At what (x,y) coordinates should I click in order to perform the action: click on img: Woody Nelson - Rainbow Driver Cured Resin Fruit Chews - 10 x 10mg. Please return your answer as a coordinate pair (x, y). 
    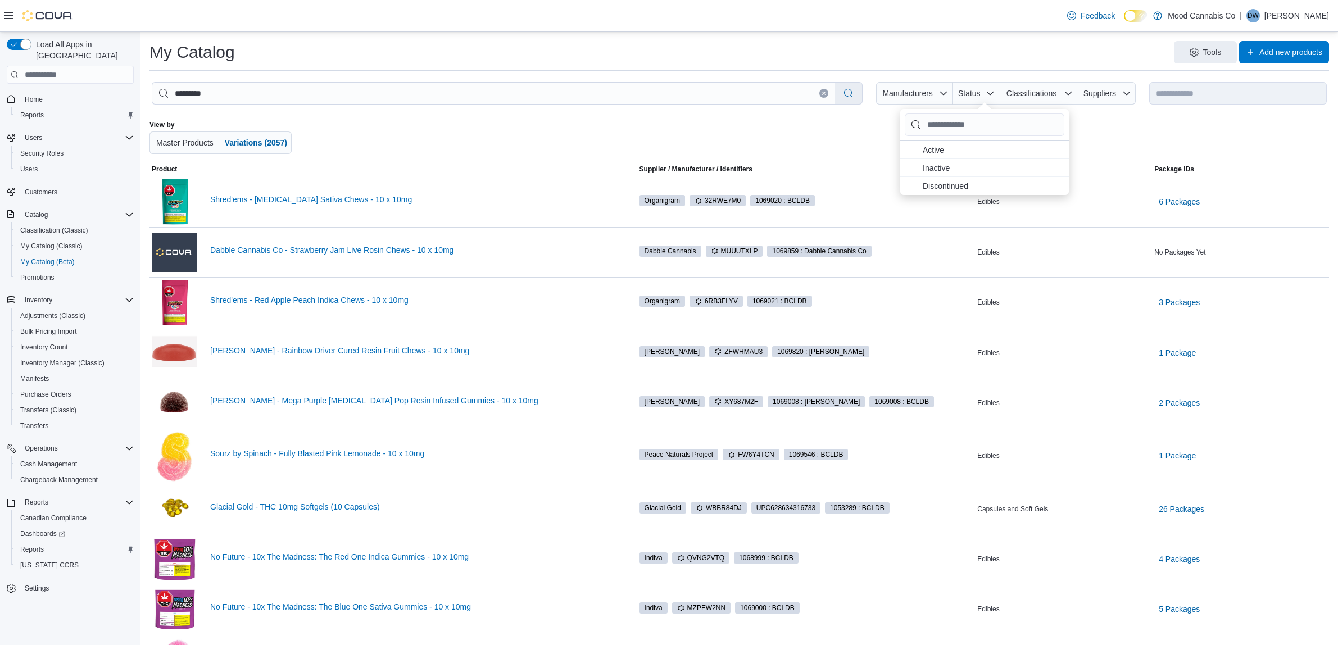
    Looking at the image, I should click on (174, 353).